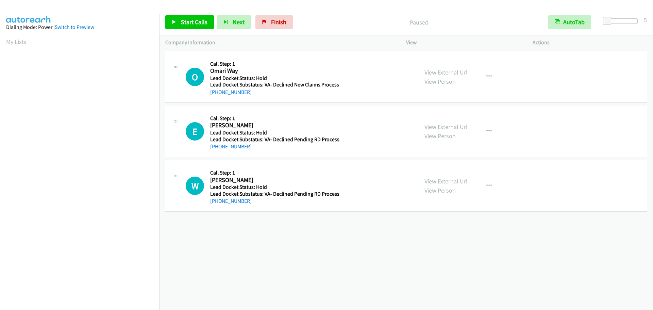 The image size is (653, 310). I want to click on p: View, so click(463, 43).